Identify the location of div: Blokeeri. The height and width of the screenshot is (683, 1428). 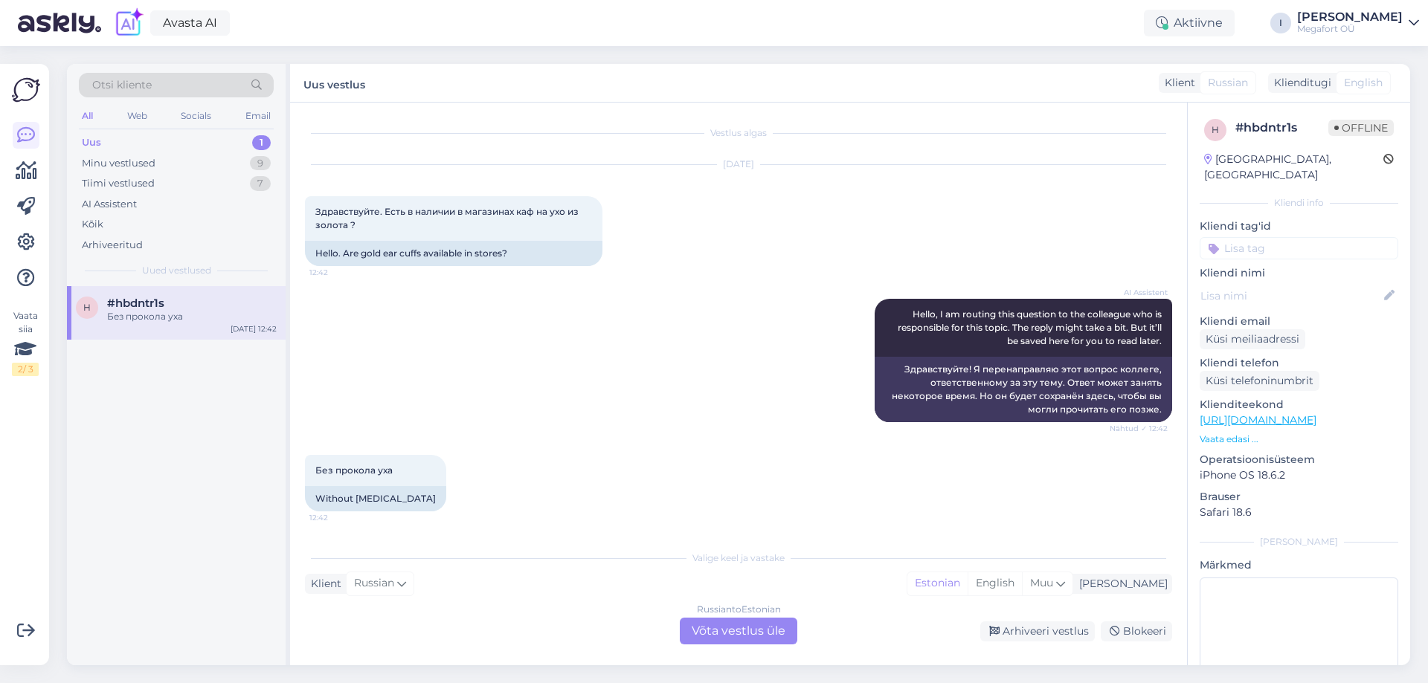
(1136, 631).